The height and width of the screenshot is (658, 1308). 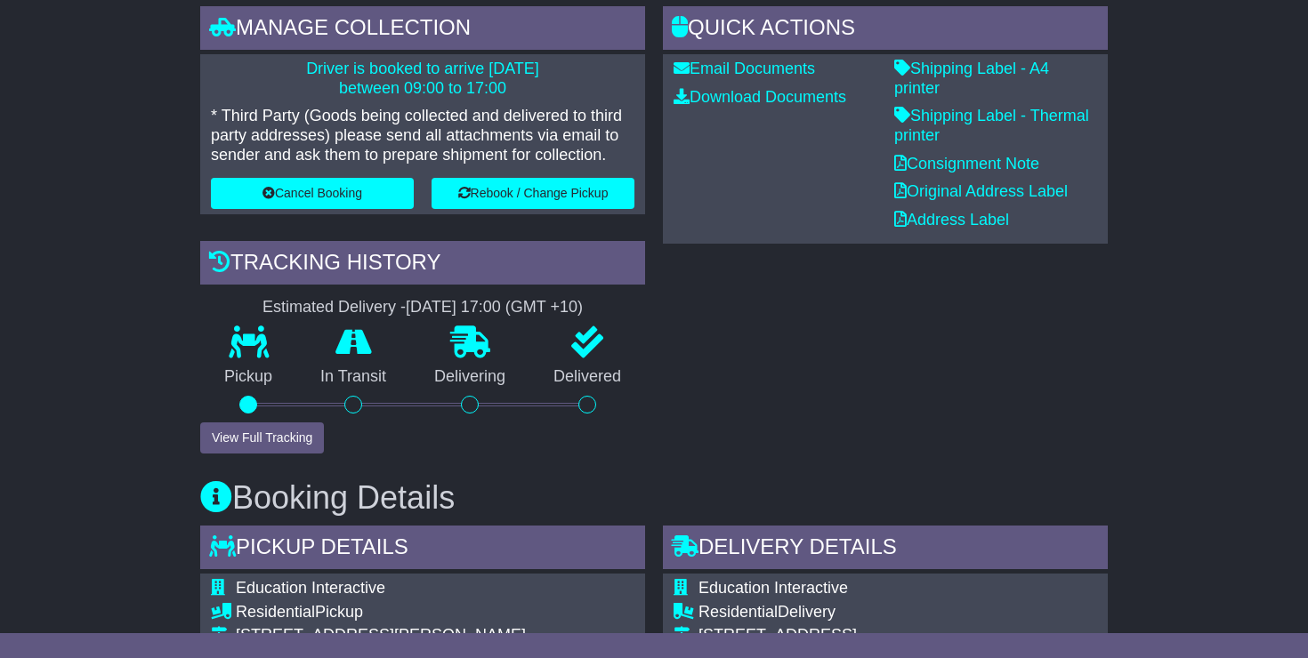 What do you see at coordinates (885, 30) in the screenshot?
I see `div: Quick Actions` at bounding box center [885, 30].